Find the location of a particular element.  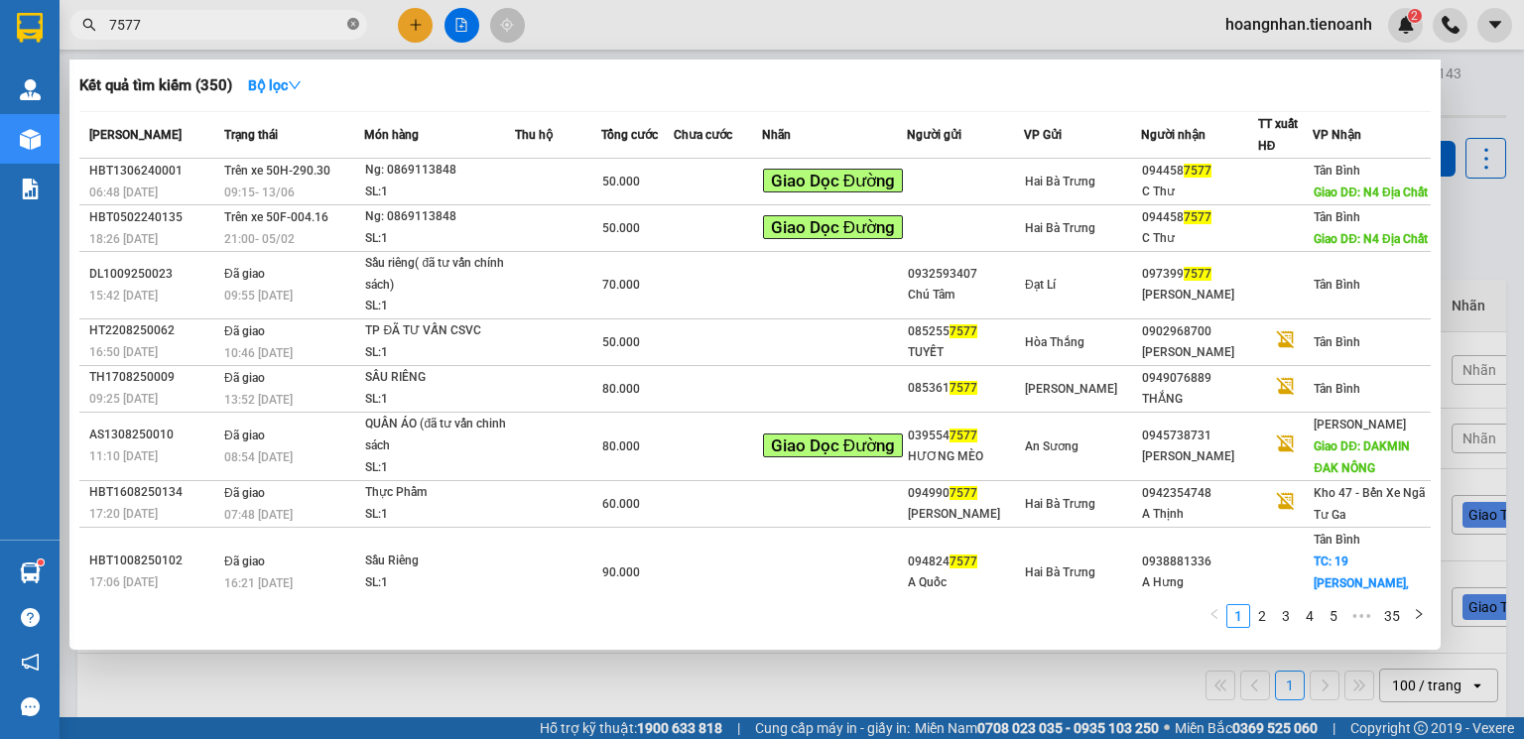

div: 0949076889 is located at coordinates (1200, 378).